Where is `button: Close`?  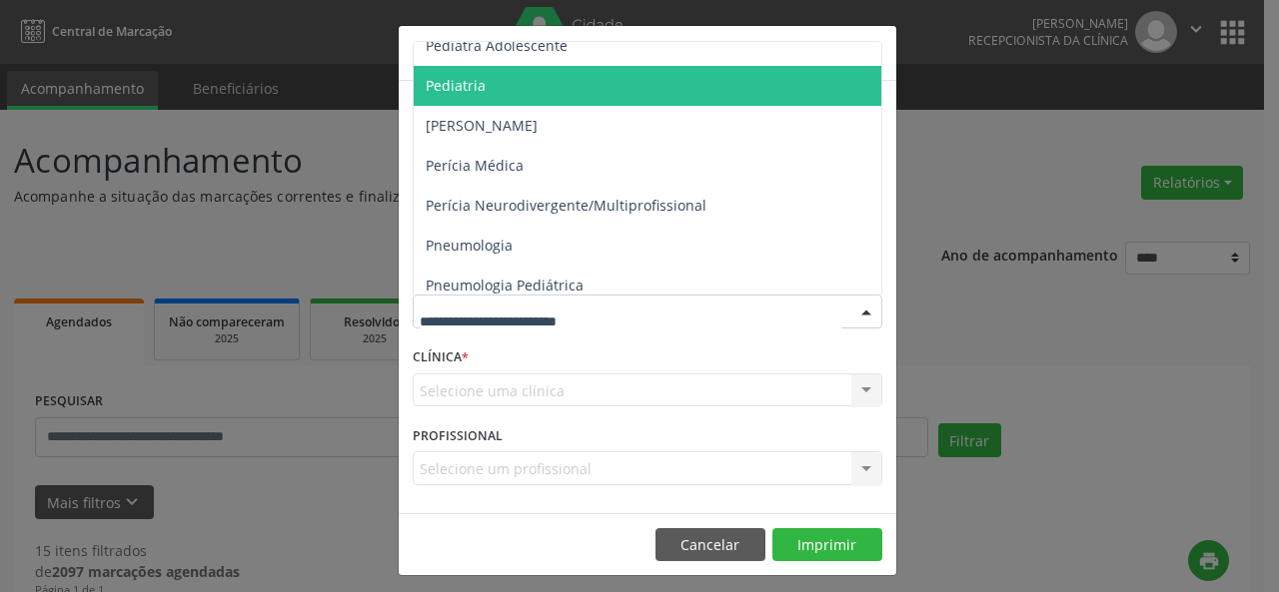 button: Close is located at coordinates (876, 50).